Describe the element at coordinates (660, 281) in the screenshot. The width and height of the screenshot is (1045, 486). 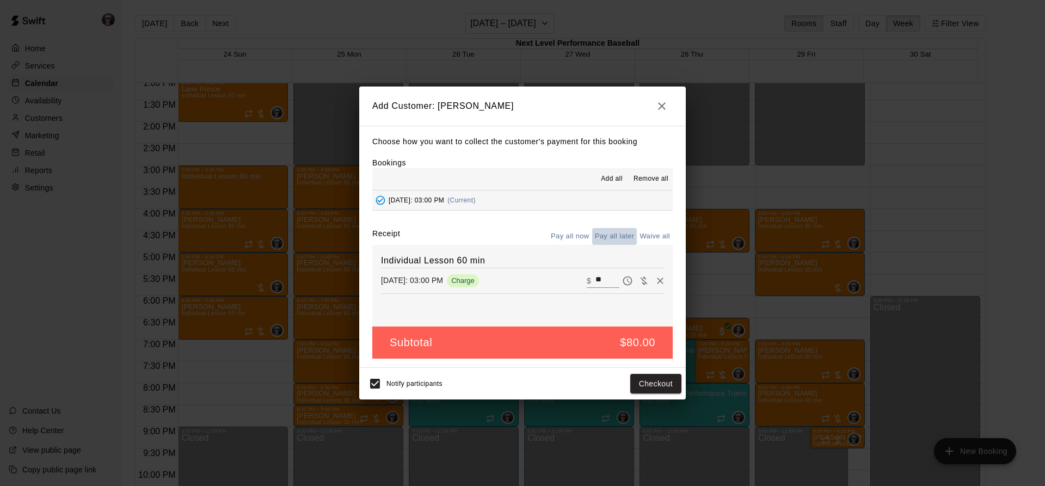
I see `button: Remove` at that location.